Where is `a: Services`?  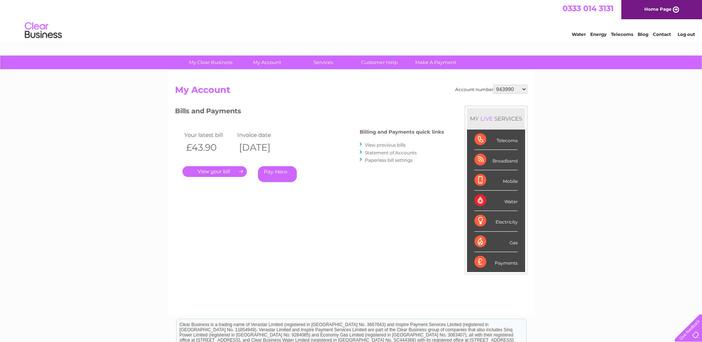
a: Services is located at coordinates (323, 62).